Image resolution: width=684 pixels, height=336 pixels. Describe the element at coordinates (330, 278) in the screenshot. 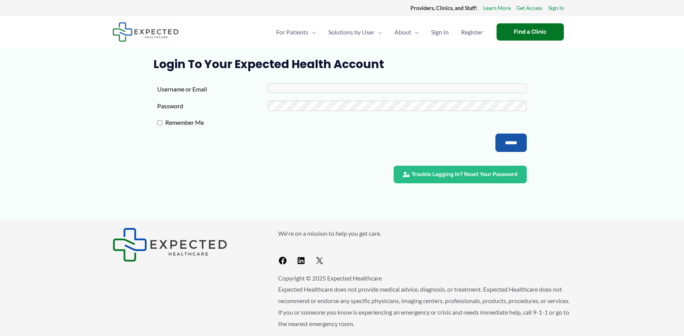

I see `span: Copyright © 2025 Expected Healthcare` at that location.